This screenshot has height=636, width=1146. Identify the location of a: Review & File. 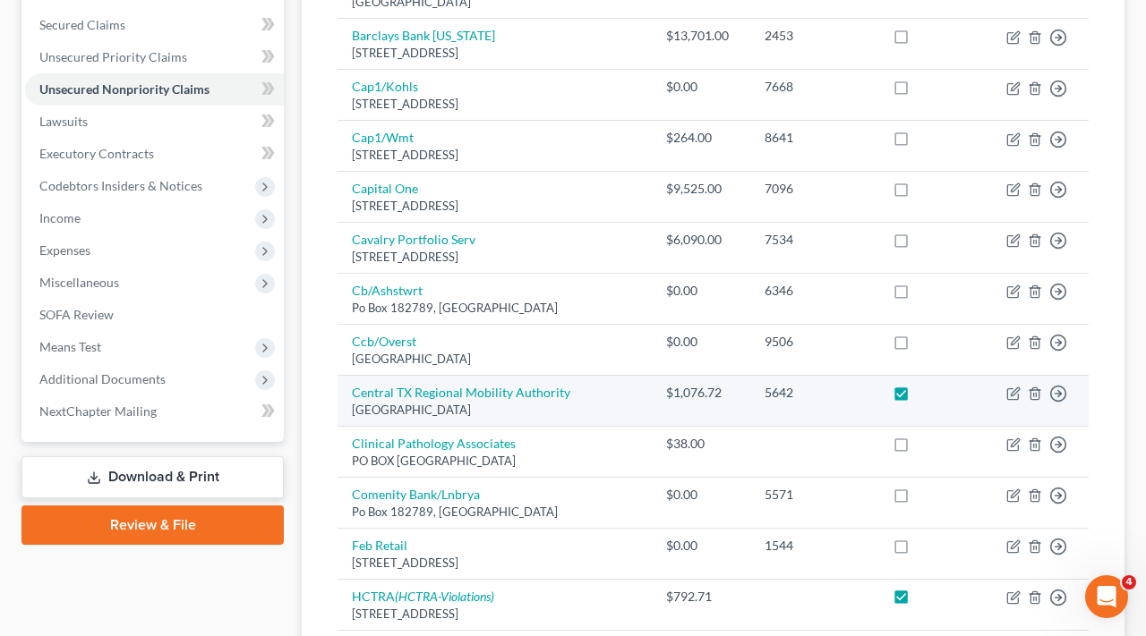
(152, 525).